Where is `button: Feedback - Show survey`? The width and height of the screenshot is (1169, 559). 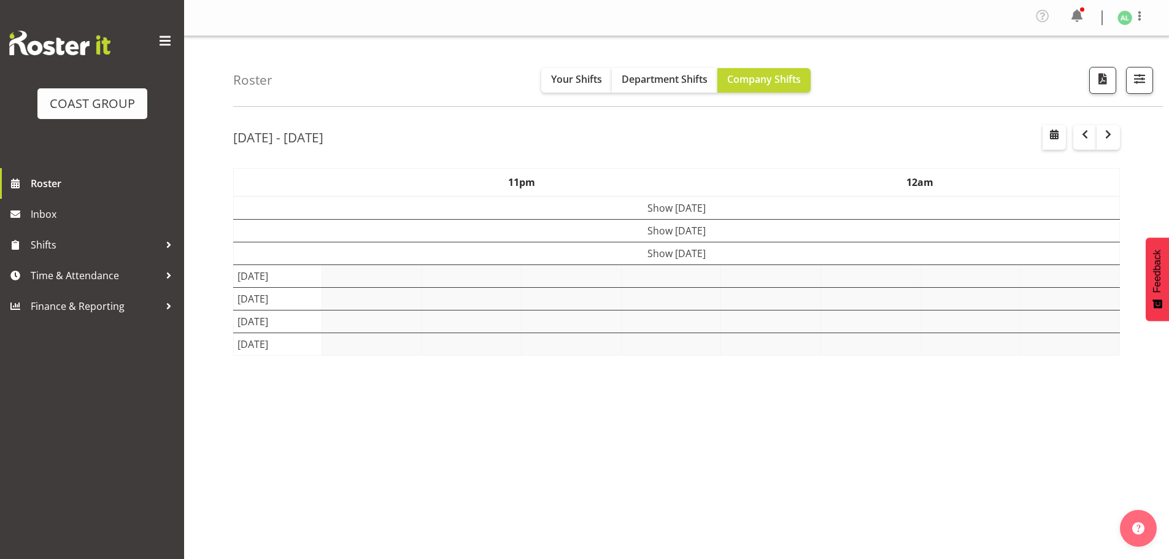 button: Feedback - Show survey is located at coordinates (1157, 279).